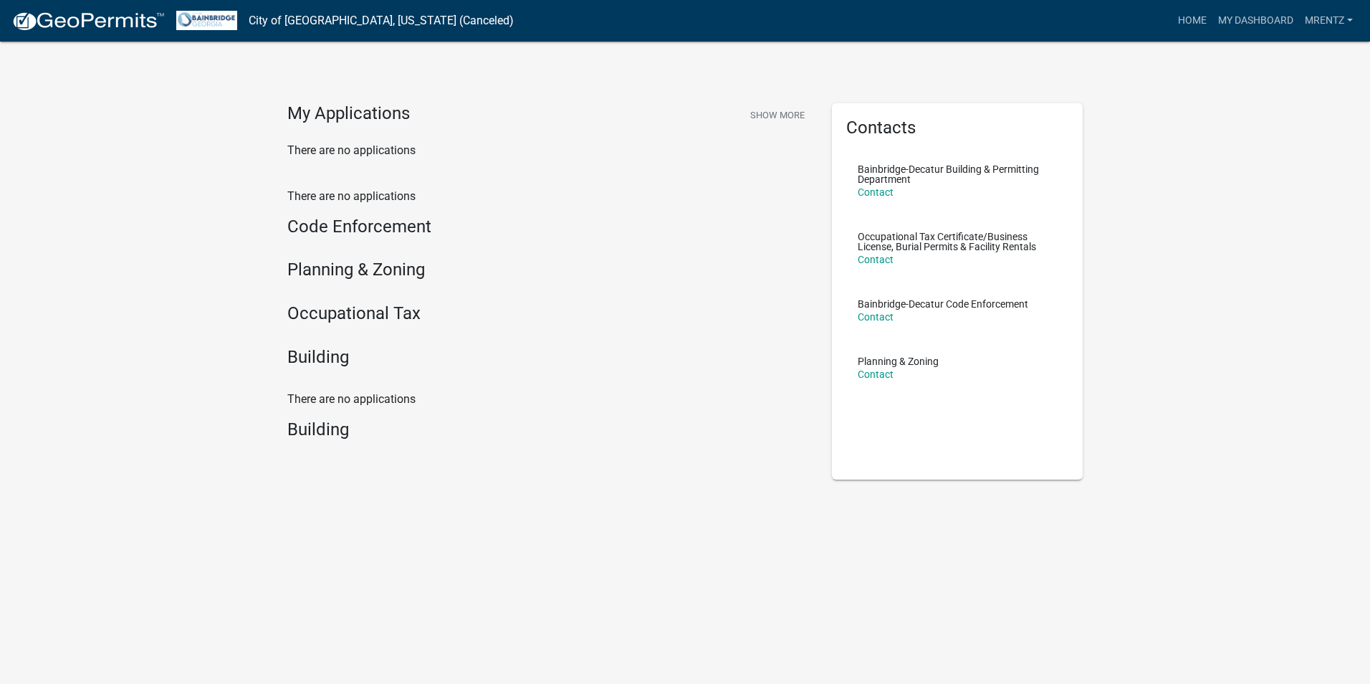 Image resolution: width=1370 pixels, height=684 pixels. I want to click on p: Occupational Tax Certificate/Business License, Burial Permits & Facility Rentals, so click(957, 241).